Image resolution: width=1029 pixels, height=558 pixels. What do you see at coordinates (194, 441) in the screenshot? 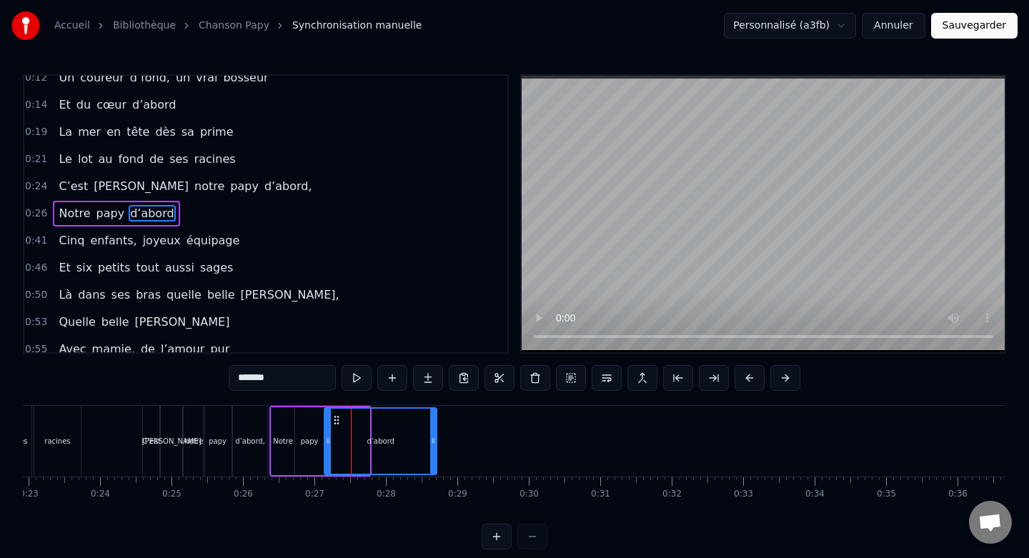
I see `div: notre` at bounding box center [194, 441].